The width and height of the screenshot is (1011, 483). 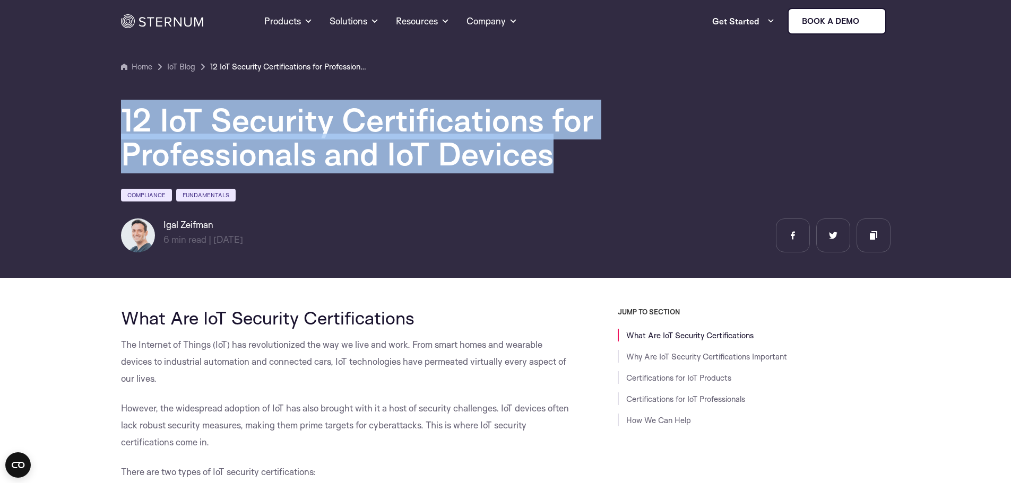 I want to click on a: Certifications for IoT Professionals, so click(x=686, y=399).